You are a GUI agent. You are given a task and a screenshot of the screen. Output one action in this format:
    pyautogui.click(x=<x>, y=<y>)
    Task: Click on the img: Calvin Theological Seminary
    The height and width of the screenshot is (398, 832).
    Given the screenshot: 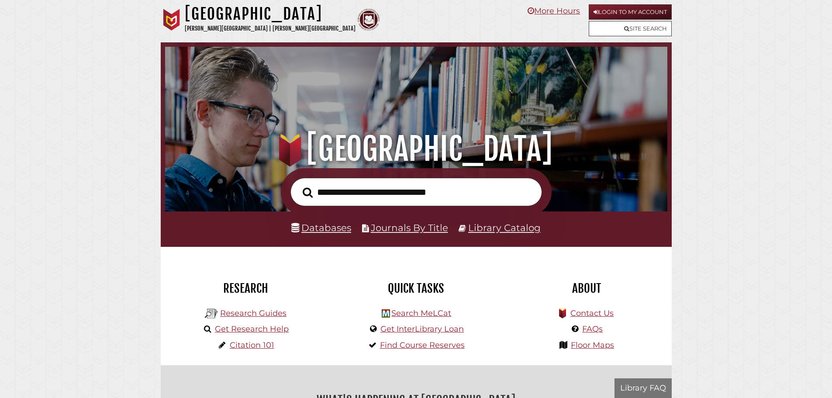 What is the action you would take?
    pyautogui.click(x=369, y=20)
    